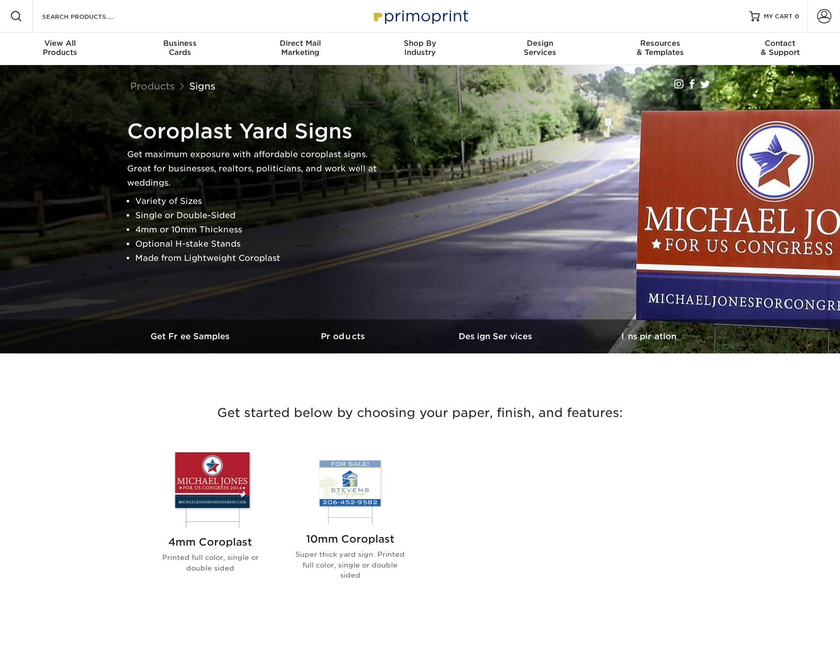 This screenshot has width=840, height=658. What do you see at coordinates (496, 336) in the screenshot?
I see `a: Design Services` at bounding box center [496, 336].